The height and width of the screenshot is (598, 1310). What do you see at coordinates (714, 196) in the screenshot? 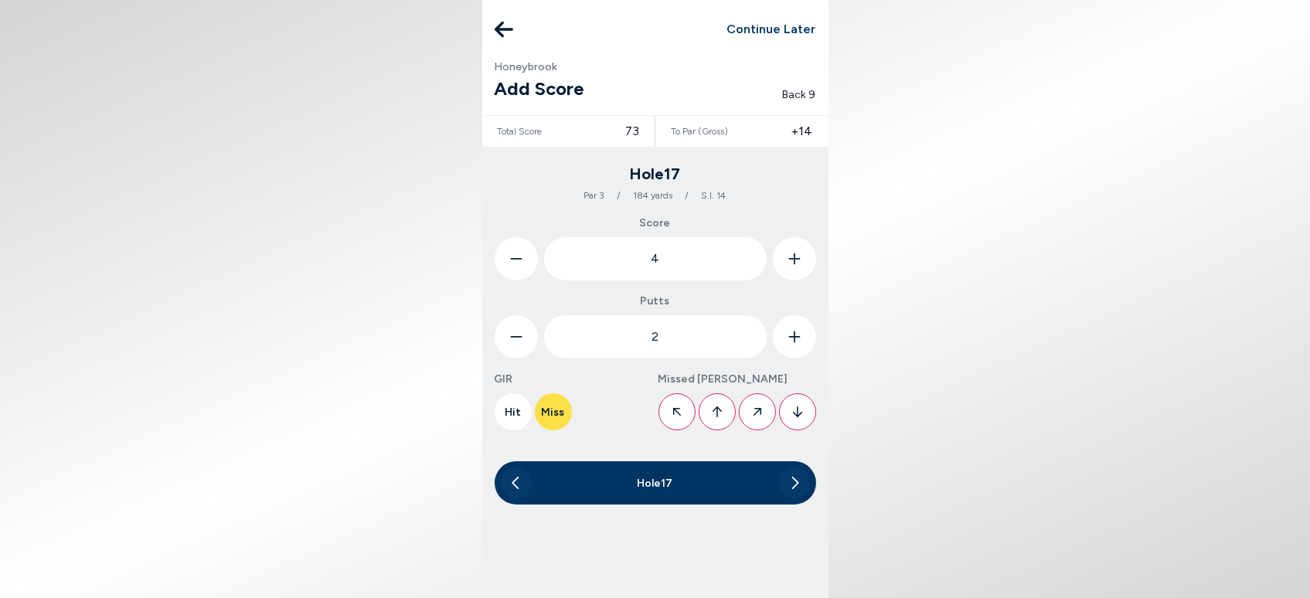
I see `div: S.I. 14` at bounding box center [714, 196].